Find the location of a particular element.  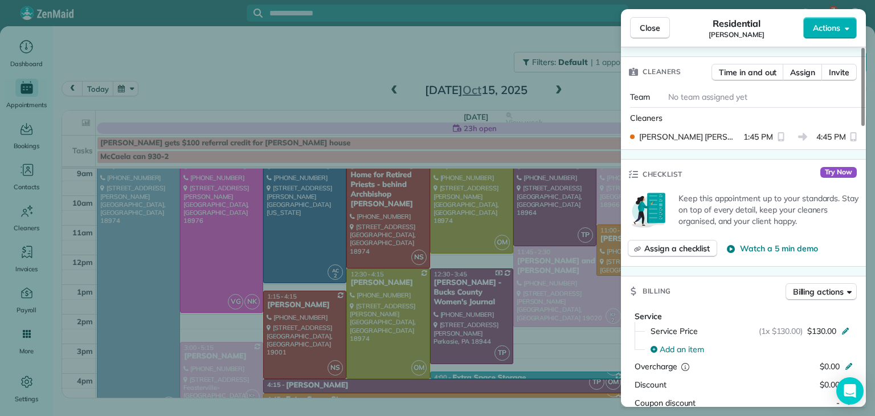

button: Assign is located at coordinates (802, 72).